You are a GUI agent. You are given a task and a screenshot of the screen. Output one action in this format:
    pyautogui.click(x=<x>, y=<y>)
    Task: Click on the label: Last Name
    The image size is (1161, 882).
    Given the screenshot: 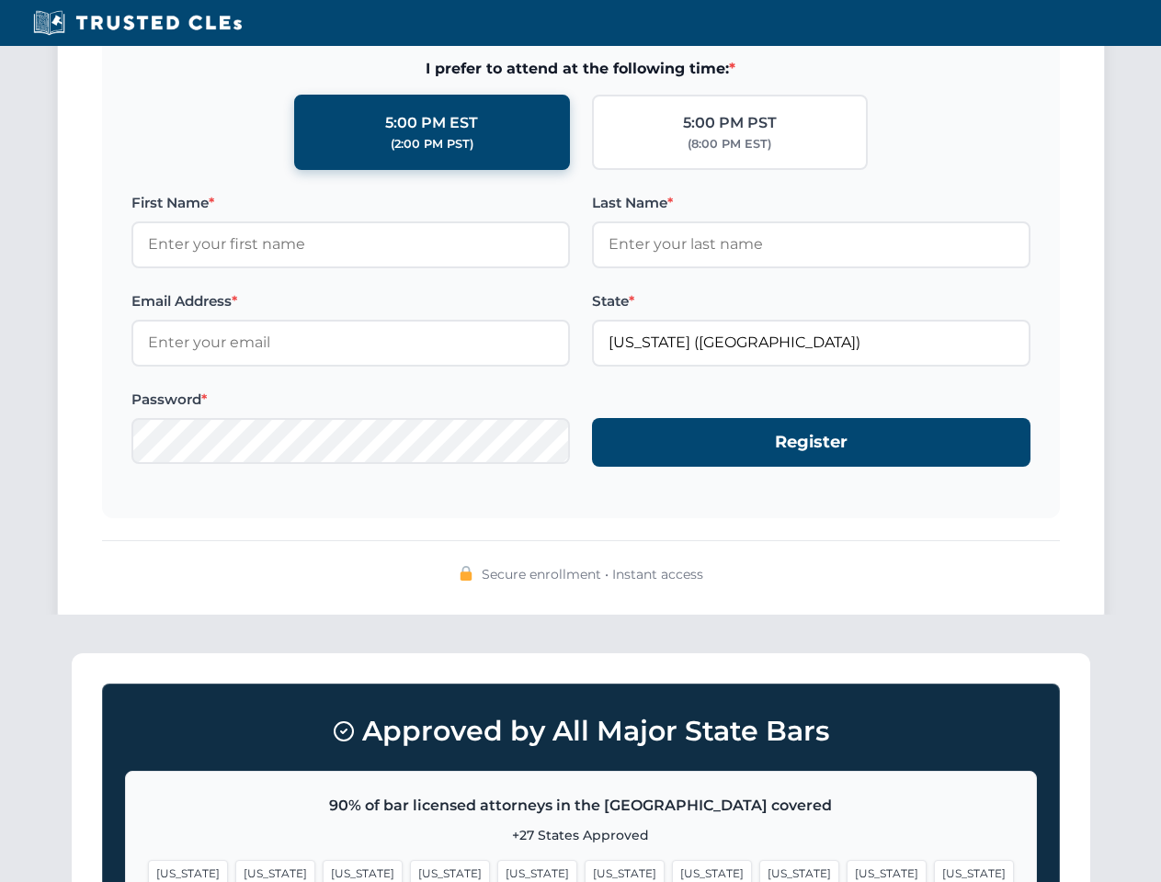 What is the action you would take?
    pyautogui.click(x=811, y=203)
    